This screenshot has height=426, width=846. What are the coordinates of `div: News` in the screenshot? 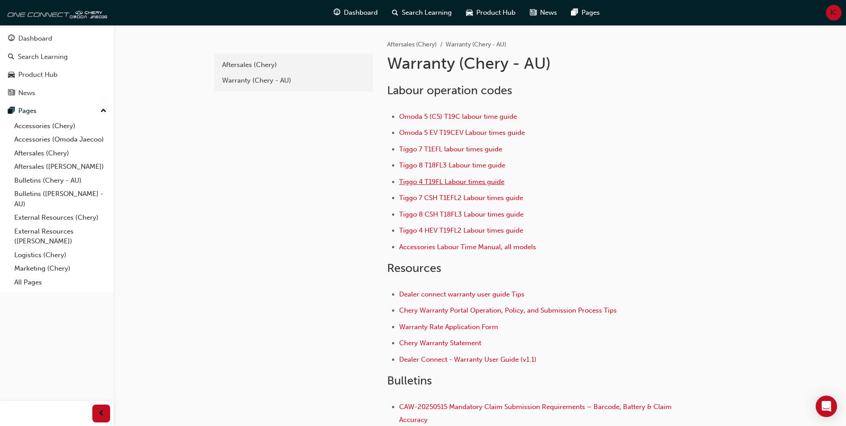 It's located at (27, 93).